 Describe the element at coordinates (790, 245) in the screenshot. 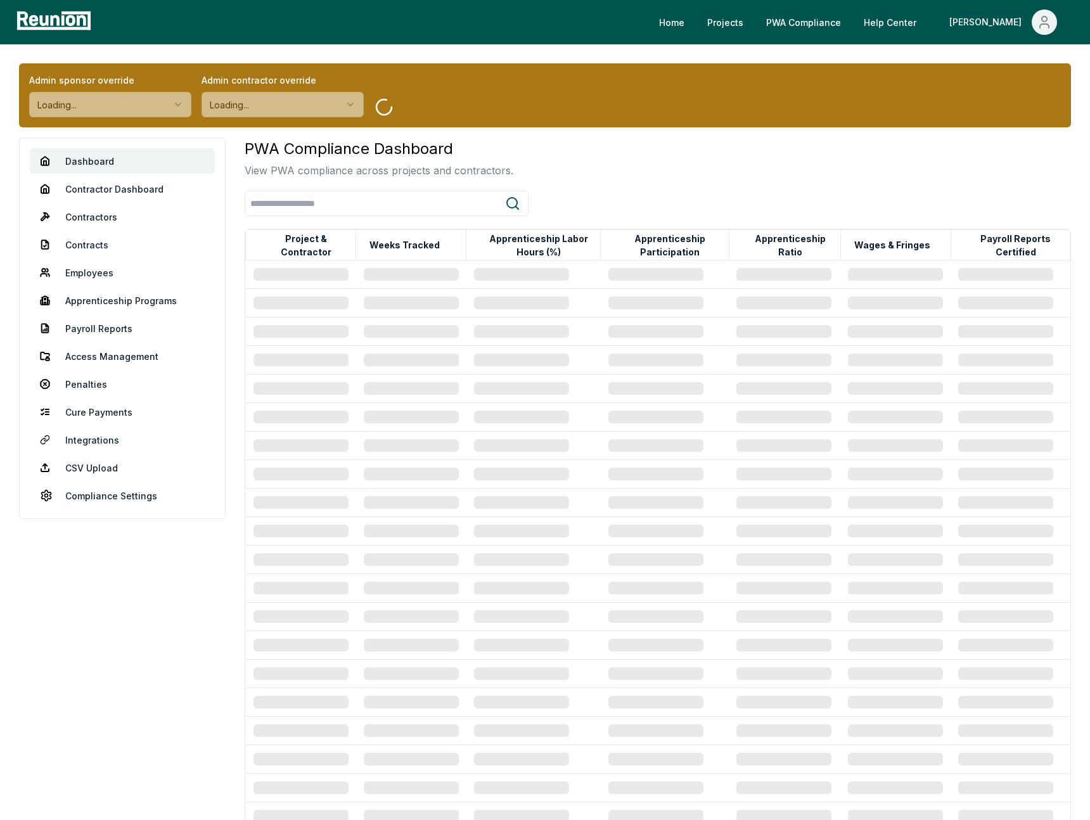

I see `button: Apprenticeship Ratio` at that location.